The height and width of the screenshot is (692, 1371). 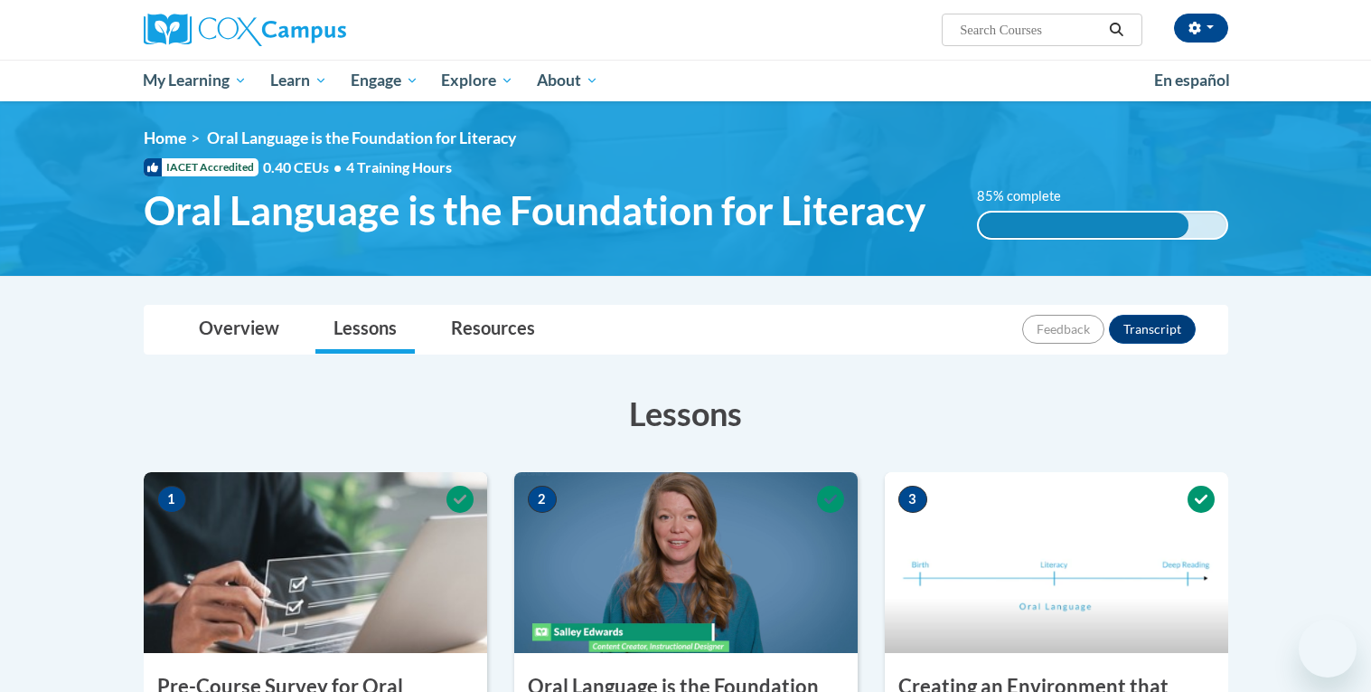 I want to click on span: About, so click(x=568, y=80).